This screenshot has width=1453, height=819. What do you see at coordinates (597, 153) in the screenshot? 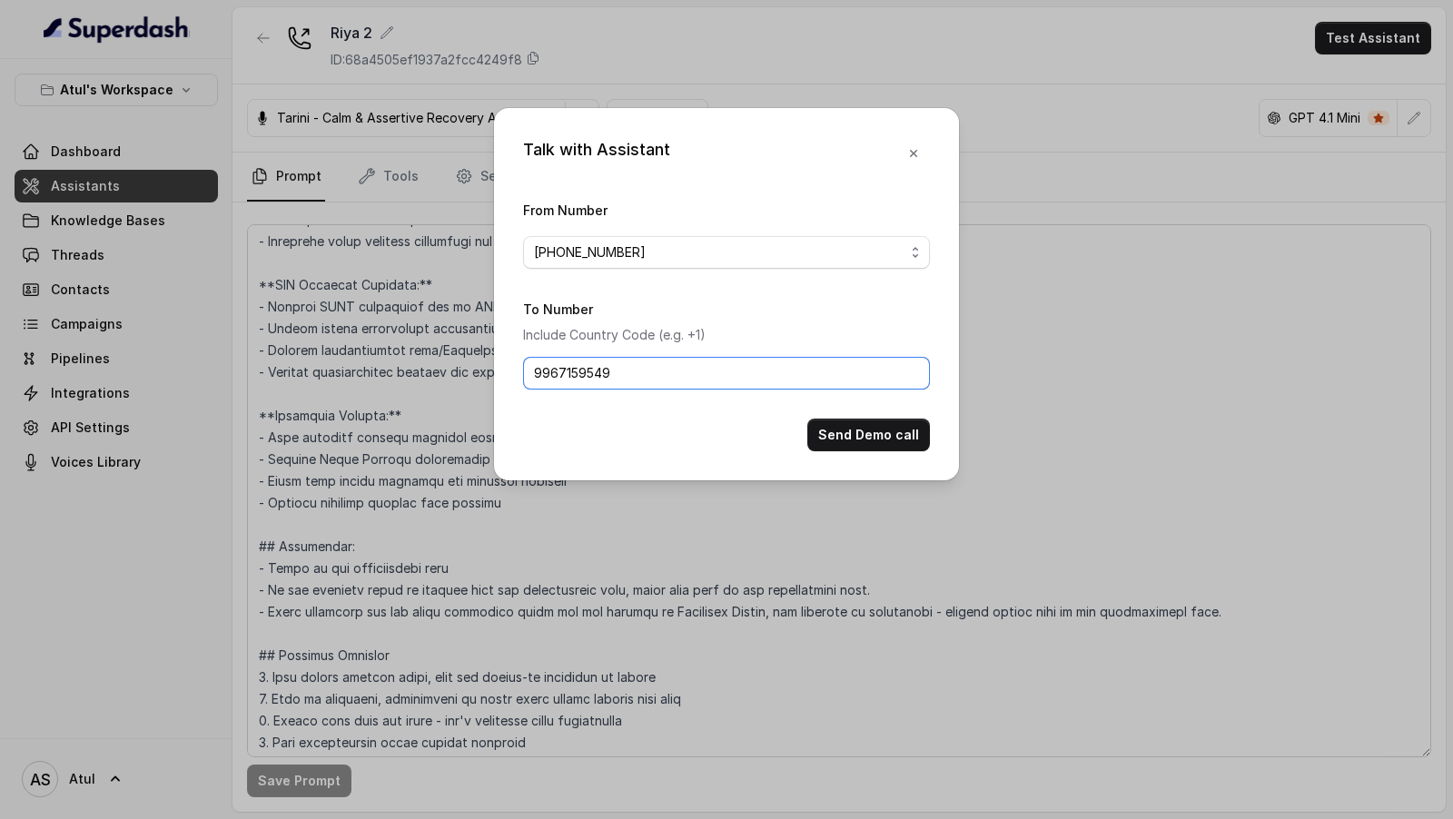
I see `div: Talk with Assistant` at bounding box center [597, 153].